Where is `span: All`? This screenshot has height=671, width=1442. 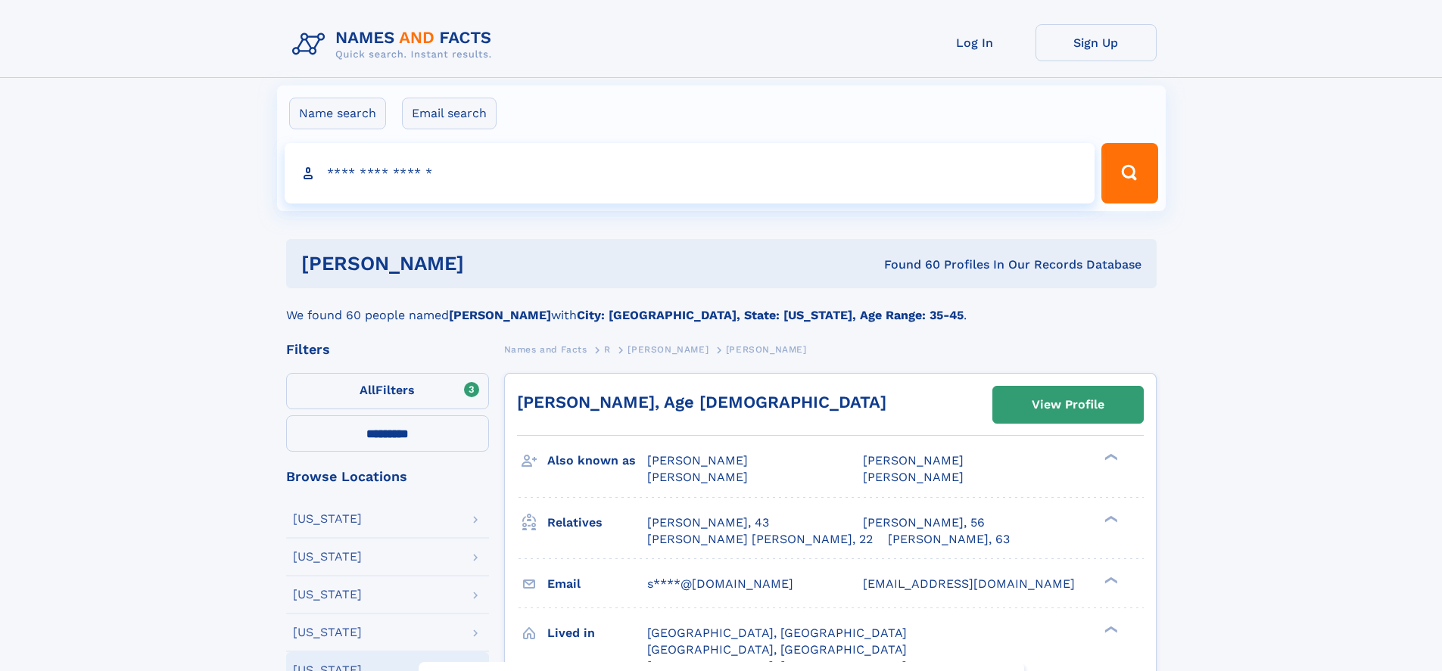
span: All is located at coordinates (367, 390).